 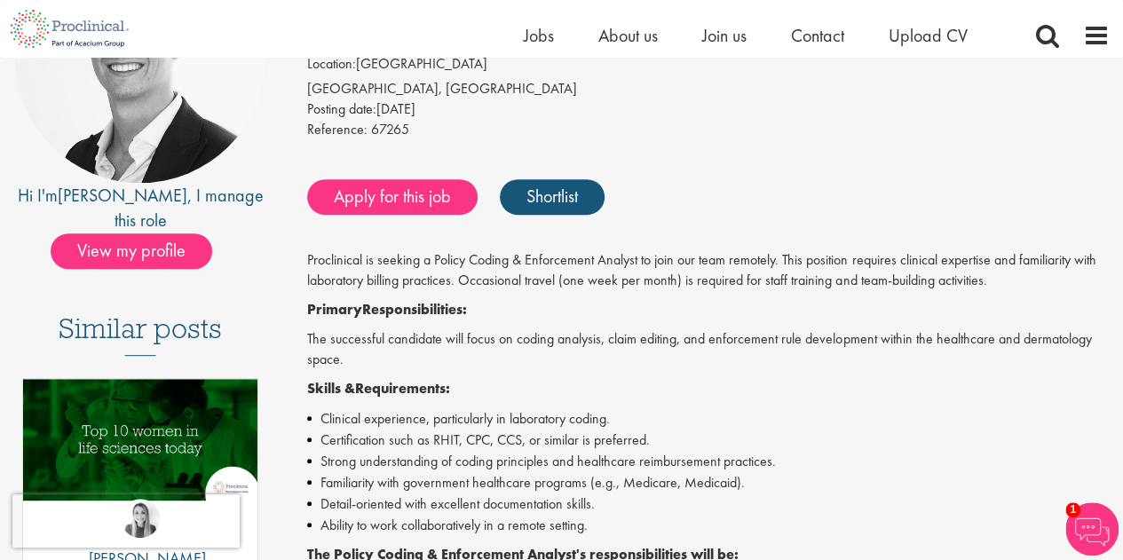 I want to click on p: Proclinical is seeking a Policy Coding & Enforcement Analyst to join our team remotely. This posi..., so click(x=708, y=271).